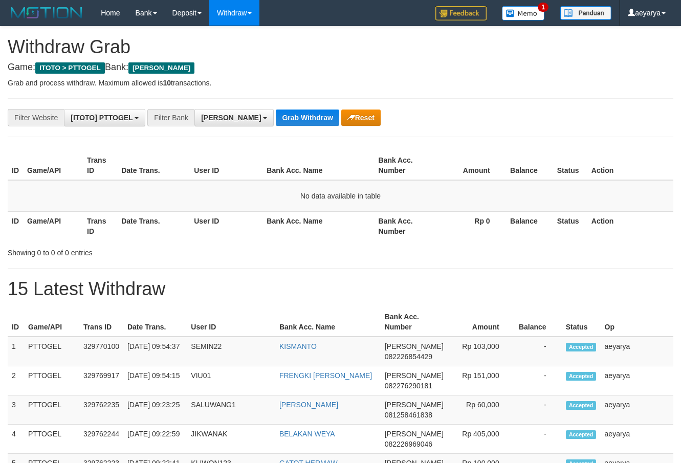 This screenshot has height=463, width=681. Describe the element at coordinates (101, 410) in the screenshot. I see `td: 329762235` at that location.